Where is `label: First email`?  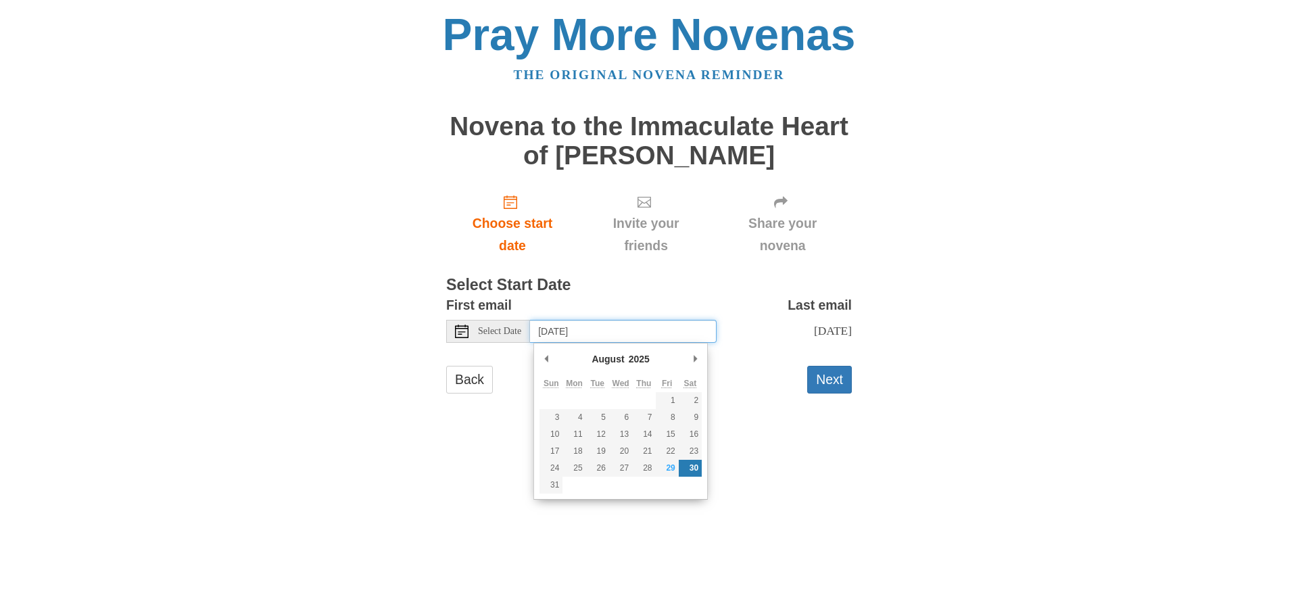 label: First email is located at coordinates (479, 305).